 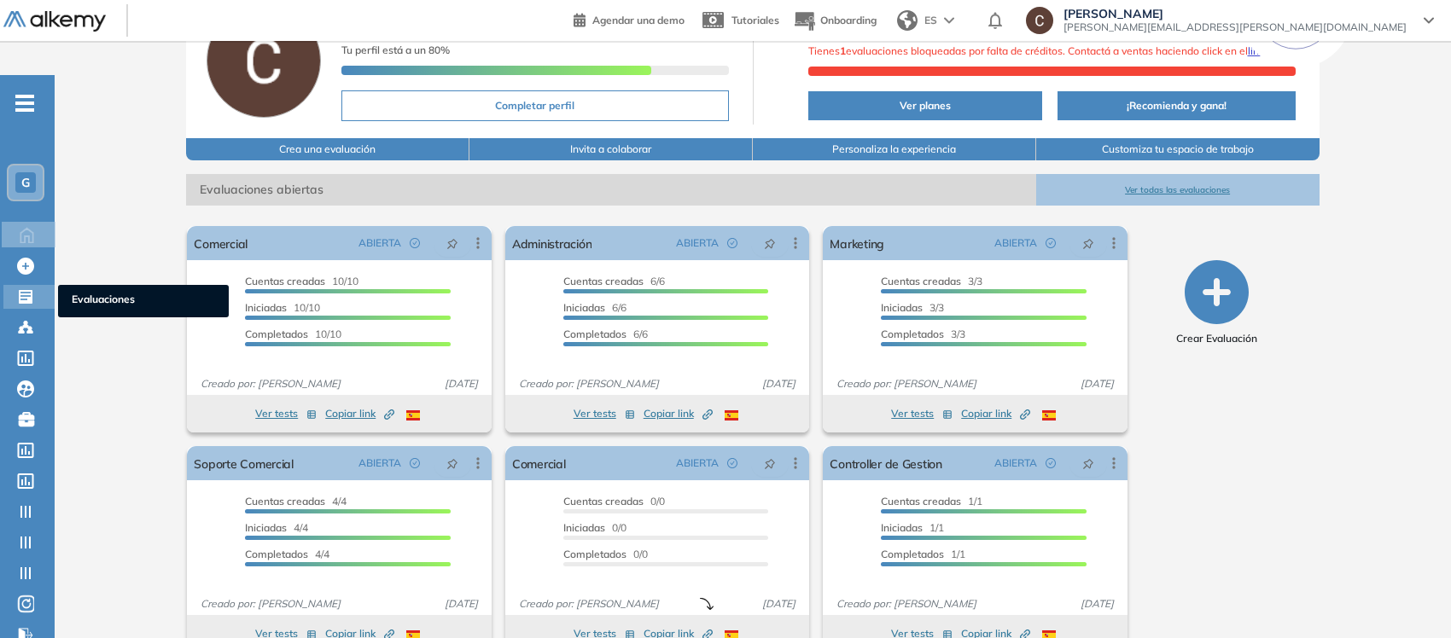 What do you see at coordinates (1178, 149) in the screenshot?
I see `button: Customiza tu espacio de trabajo` at bounding box center [1178, 149].